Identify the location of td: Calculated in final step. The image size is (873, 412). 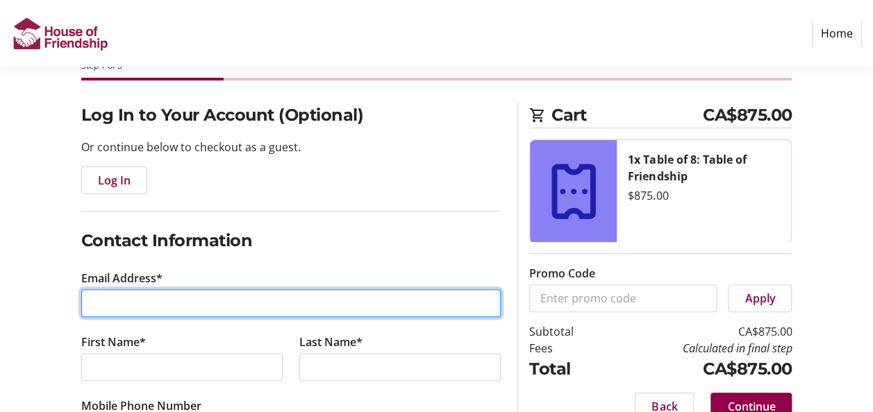
(698, 349).